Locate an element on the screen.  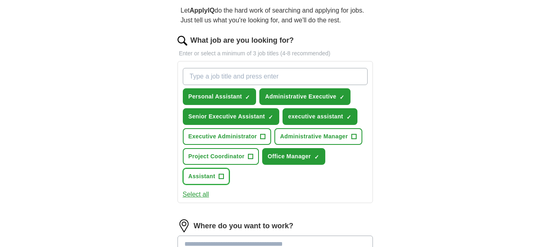
span: Senior Executive Assistant is located at coordinates (227, 116).